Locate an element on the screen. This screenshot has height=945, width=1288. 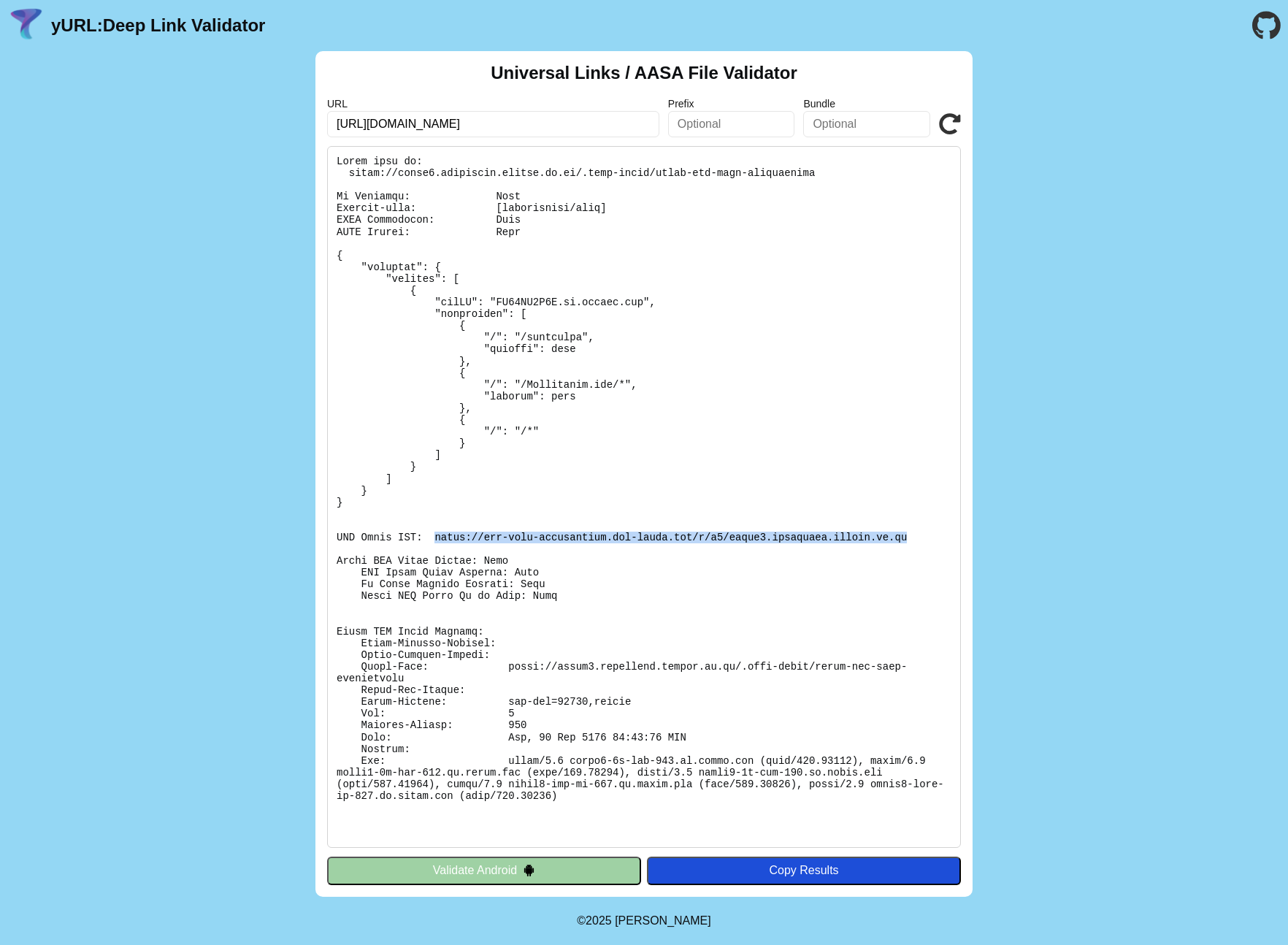
span: 2025 is located at coordinates (599, 921).